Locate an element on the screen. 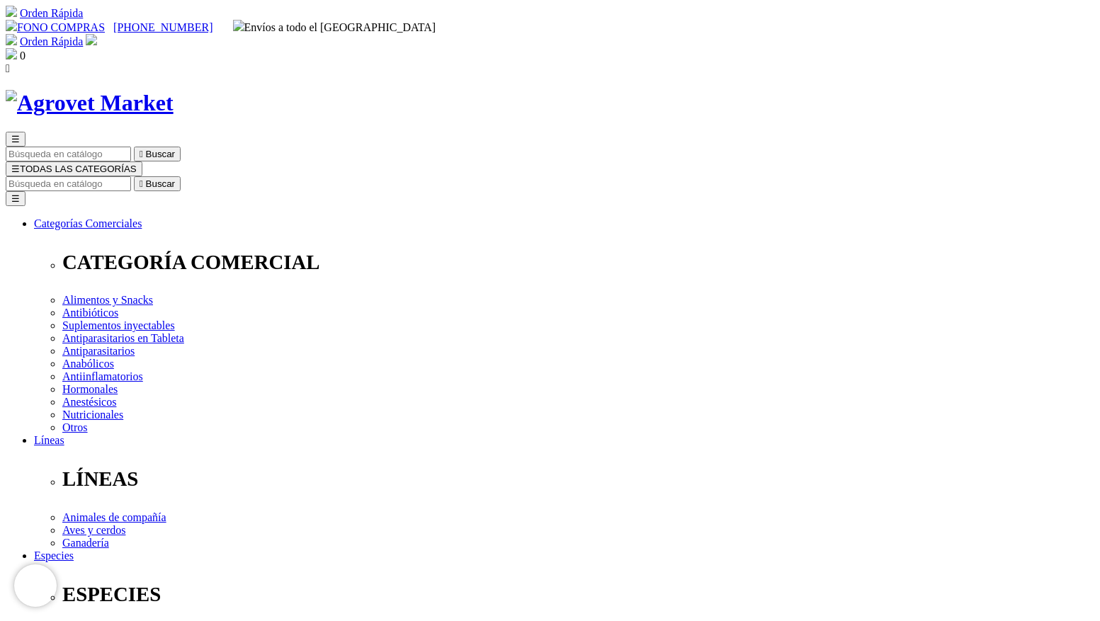 This screenshot has width=1100, height=621. span: Alimentos y Snacks is located at coordinates (108, 300).